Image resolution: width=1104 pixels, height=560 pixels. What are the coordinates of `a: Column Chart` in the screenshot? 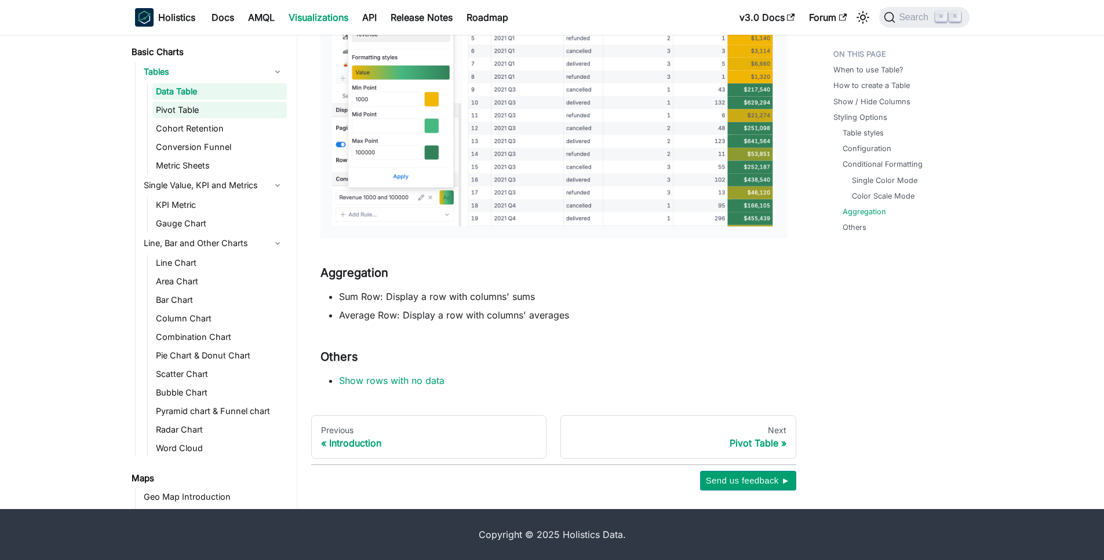 It's located at (220, 319).